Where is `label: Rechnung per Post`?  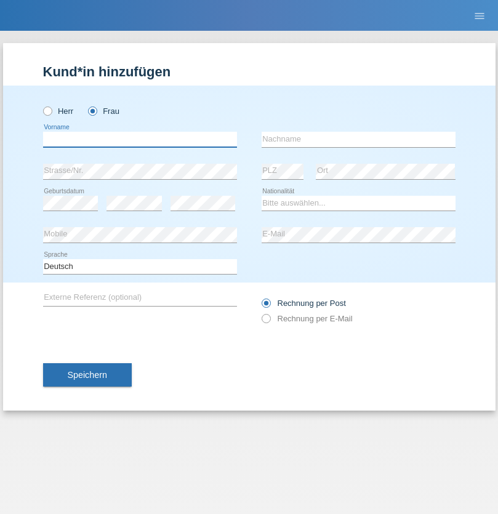
label: Rechnung per Post is located at coordinates (303, 303).